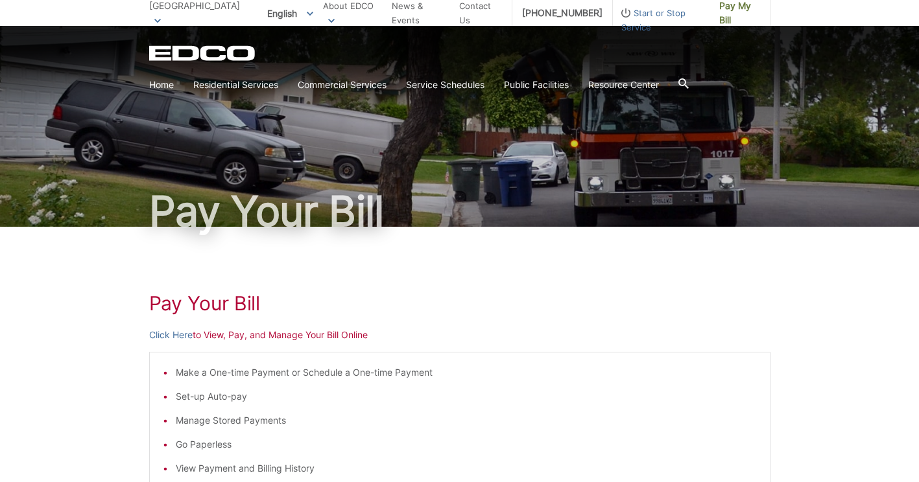 Image resolution: width=919 pixels, height=482 pixels. What do you see at coordinates (203, 53) in the screenshot?
I see `a: EDCD logo. Return to the homepage.` at bounding box center [203, 53].